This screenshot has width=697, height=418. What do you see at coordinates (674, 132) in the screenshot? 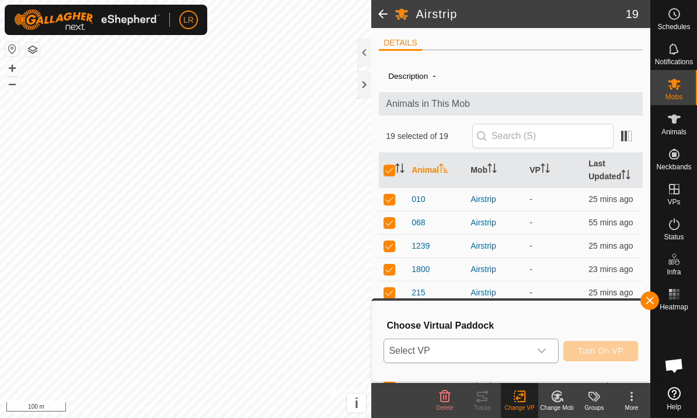
I see `span: Animals` at bounding box center [674, 132].